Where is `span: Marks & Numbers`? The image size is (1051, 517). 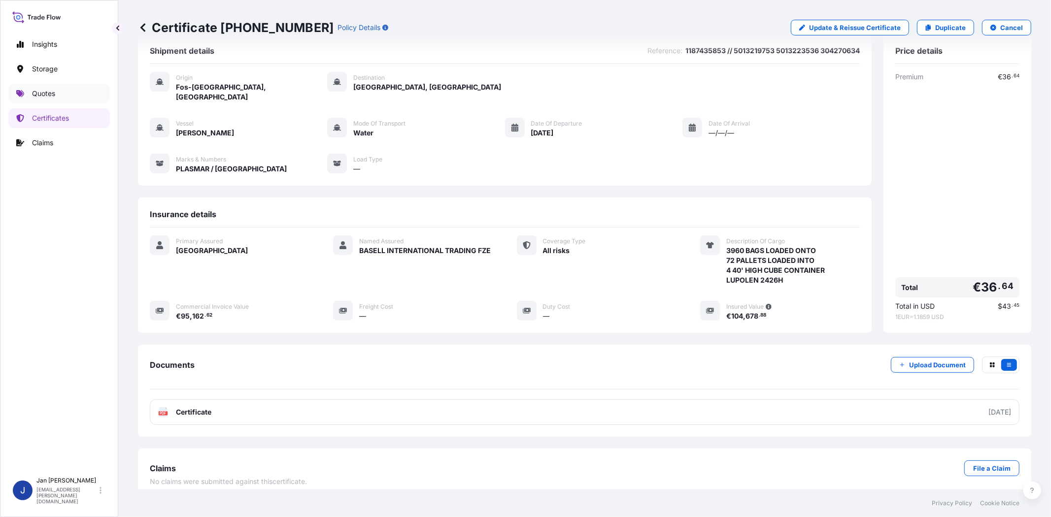
span: Marks & Numbers is located at coordinates (201, 160).